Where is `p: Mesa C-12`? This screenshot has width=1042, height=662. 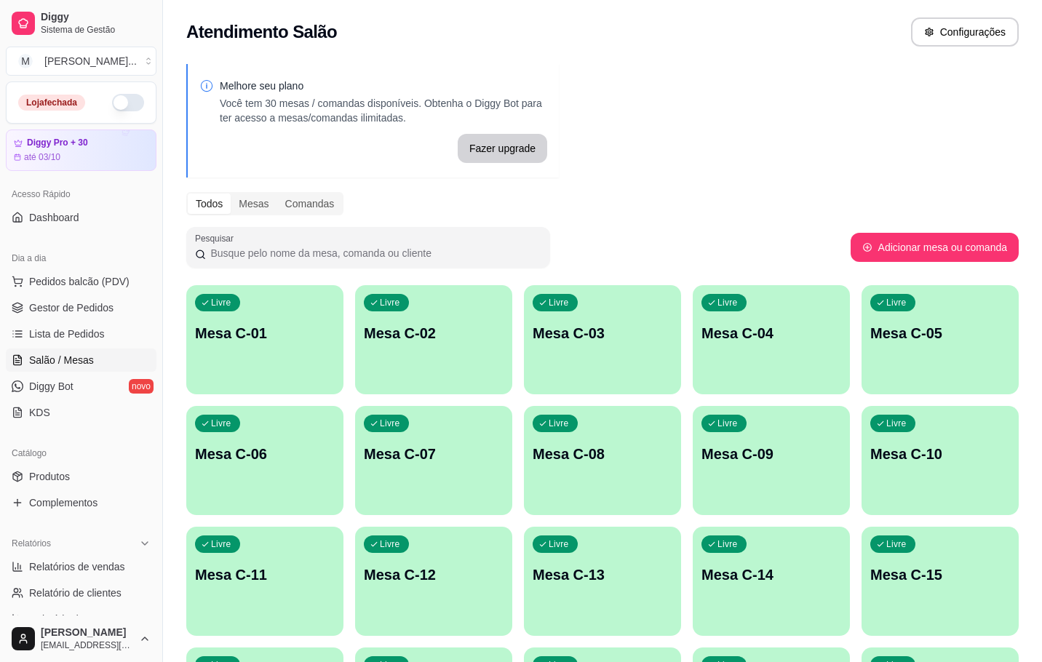
p: Mesa C-12 is located at coordinates (434, 575).